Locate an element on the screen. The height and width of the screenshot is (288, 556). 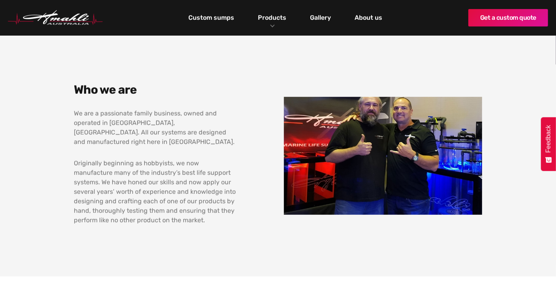
a: home is located at coordinates (55, 18).